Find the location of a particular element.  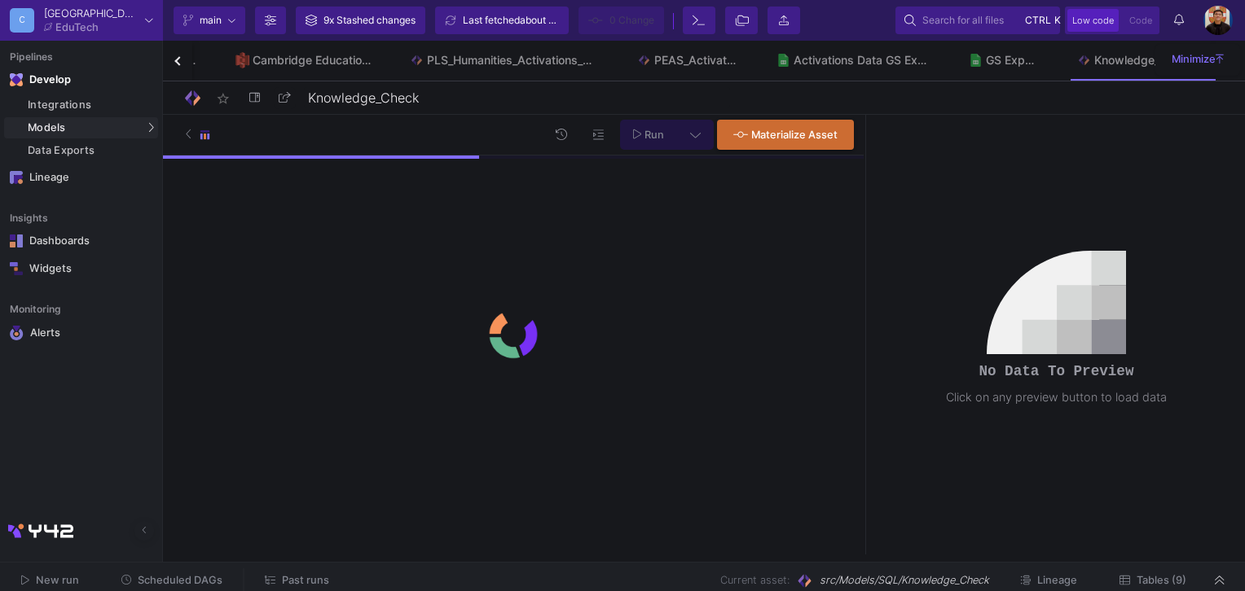

div: Develop is located at coordinates (42, 80).